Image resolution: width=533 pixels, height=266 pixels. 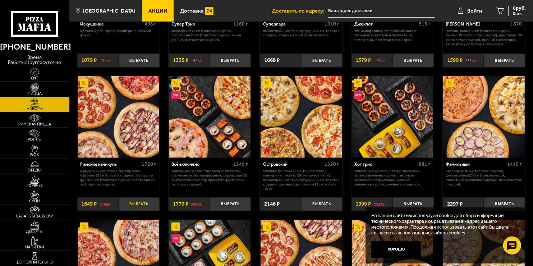 What do you see at coordinates (196, 204) in the screenshot?
I see `s: 2306 ₽` at bounding box center [196, 204].